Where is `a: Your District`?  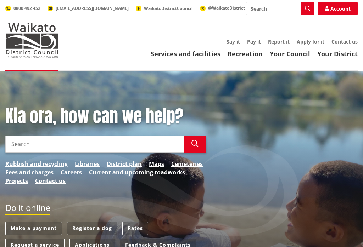
a: Your District is located at coordinates (337, 54).